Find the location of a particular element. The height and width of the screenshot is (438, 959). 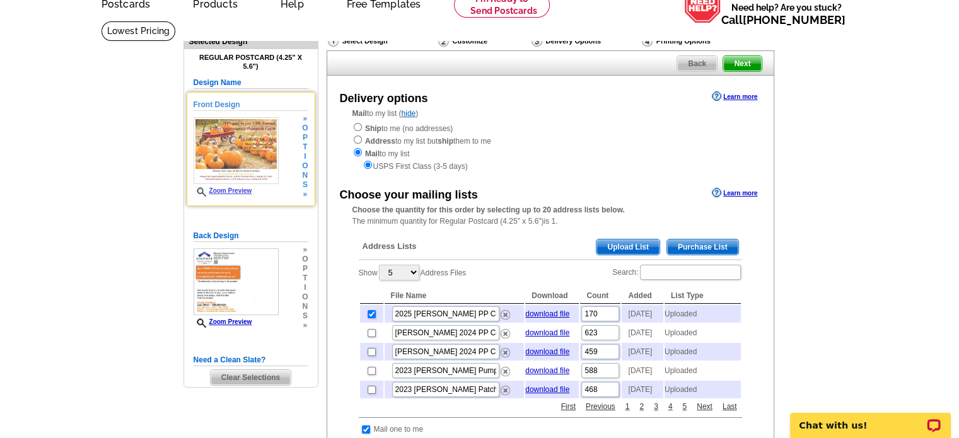

select: ShowAddress Files is located at coordinates (399, 272).